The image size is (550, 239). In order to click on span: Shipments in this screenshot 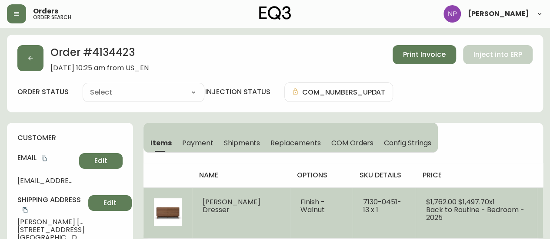, I will do `click(242, 143)`.